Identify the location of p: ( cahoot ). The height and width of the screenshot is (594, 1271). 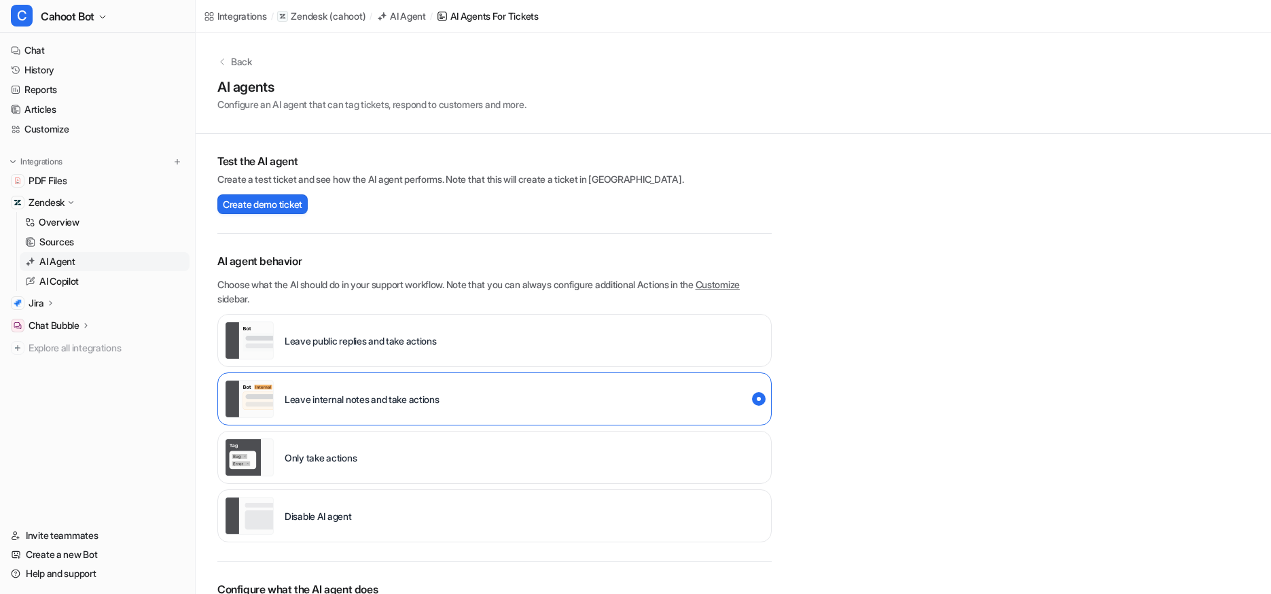
(347, 16).